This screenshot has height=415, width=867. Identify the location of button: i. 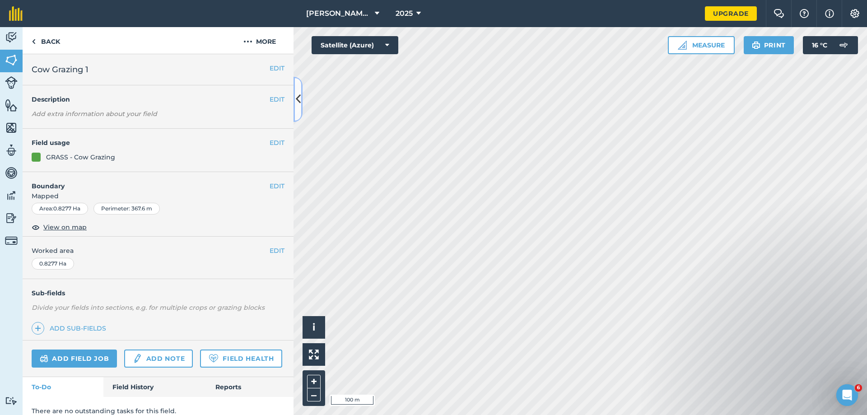
(314, 327).